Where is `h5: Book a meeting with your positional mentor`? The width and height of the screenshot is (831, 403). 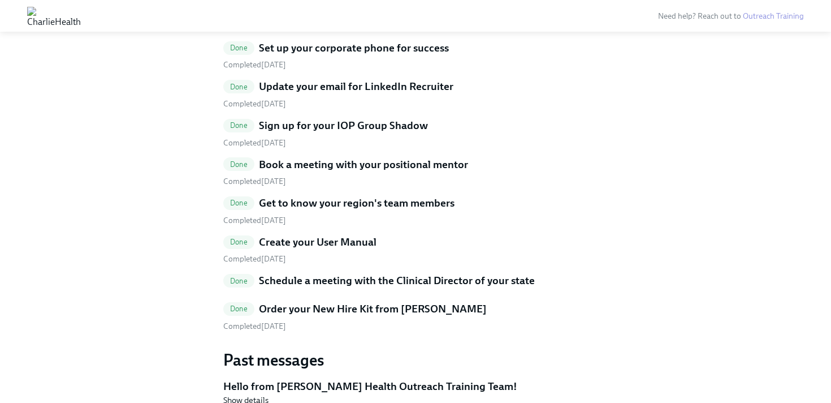
h5: Book a meeting with your positional mentor is located at coordinates (364, 165).